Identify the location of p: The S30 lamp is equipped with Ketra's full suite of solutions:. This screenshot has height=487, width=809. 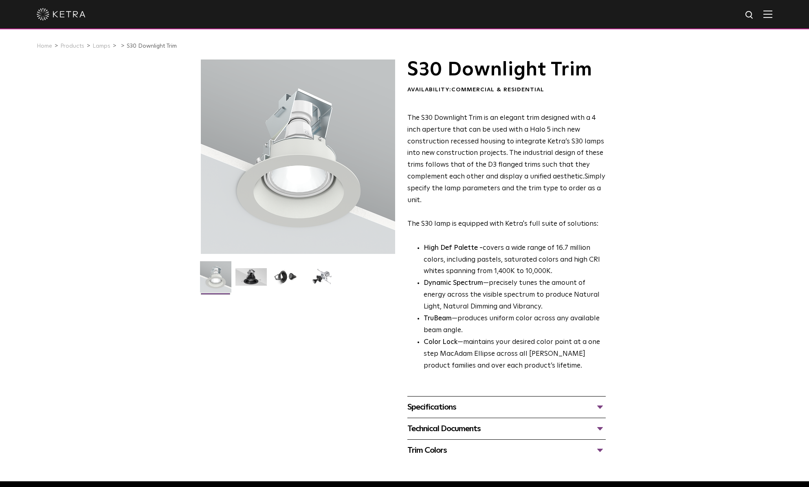
(507, 171).